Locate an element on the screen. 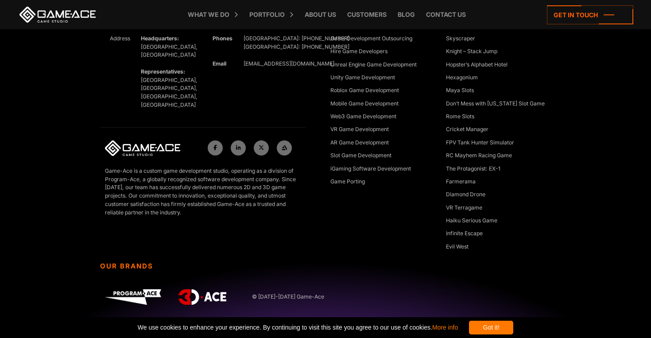 The image size is (651, 338). img: Game-Ace Logo is located at coordinates (143, 148).